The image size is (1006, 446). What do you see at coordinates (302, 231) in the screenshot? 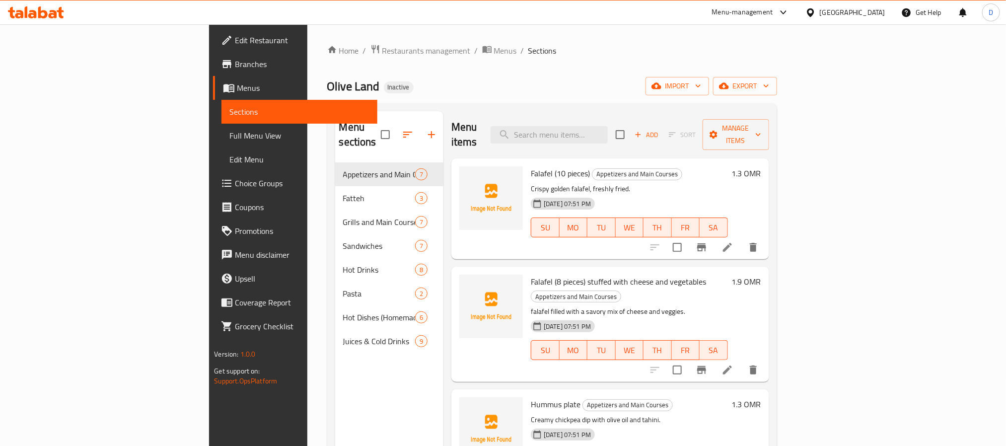
I see `span: Promotions` at bounding box center [302, 231].